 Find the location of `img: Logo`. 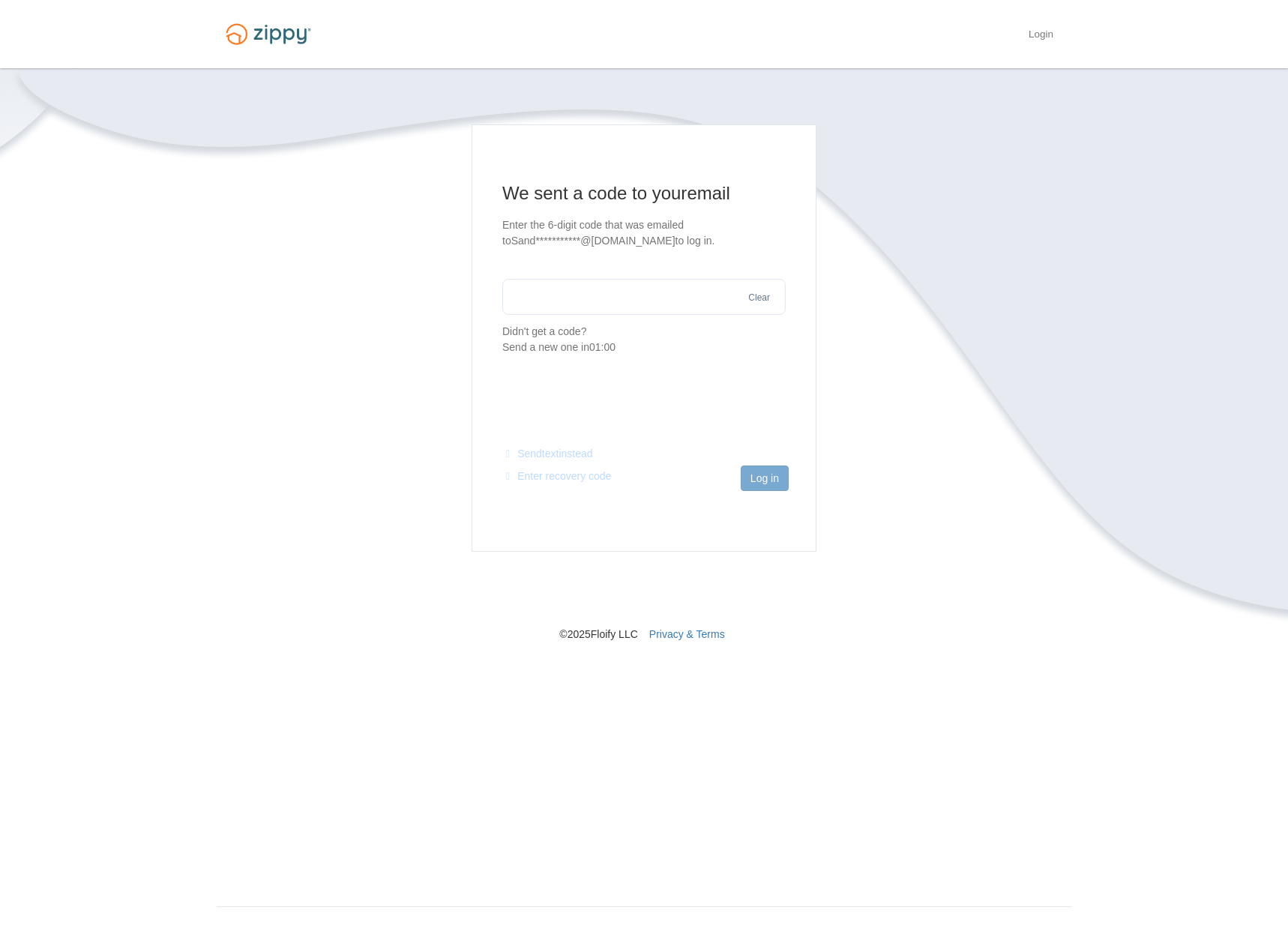

img: Logo is located at coordinates (268, 34).